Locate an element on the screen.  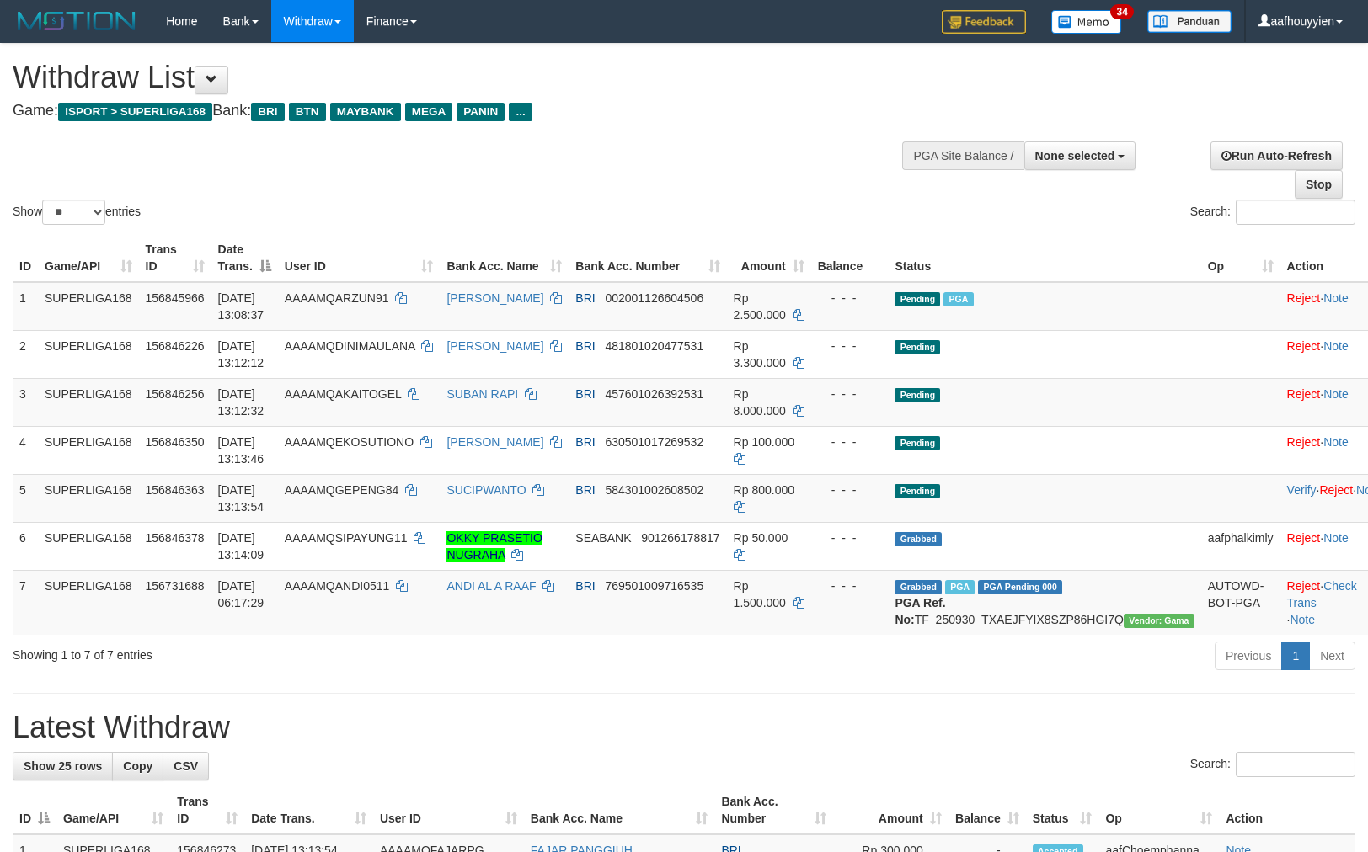
span: Rp 3.300.000 is located at coordinates (760, 355).